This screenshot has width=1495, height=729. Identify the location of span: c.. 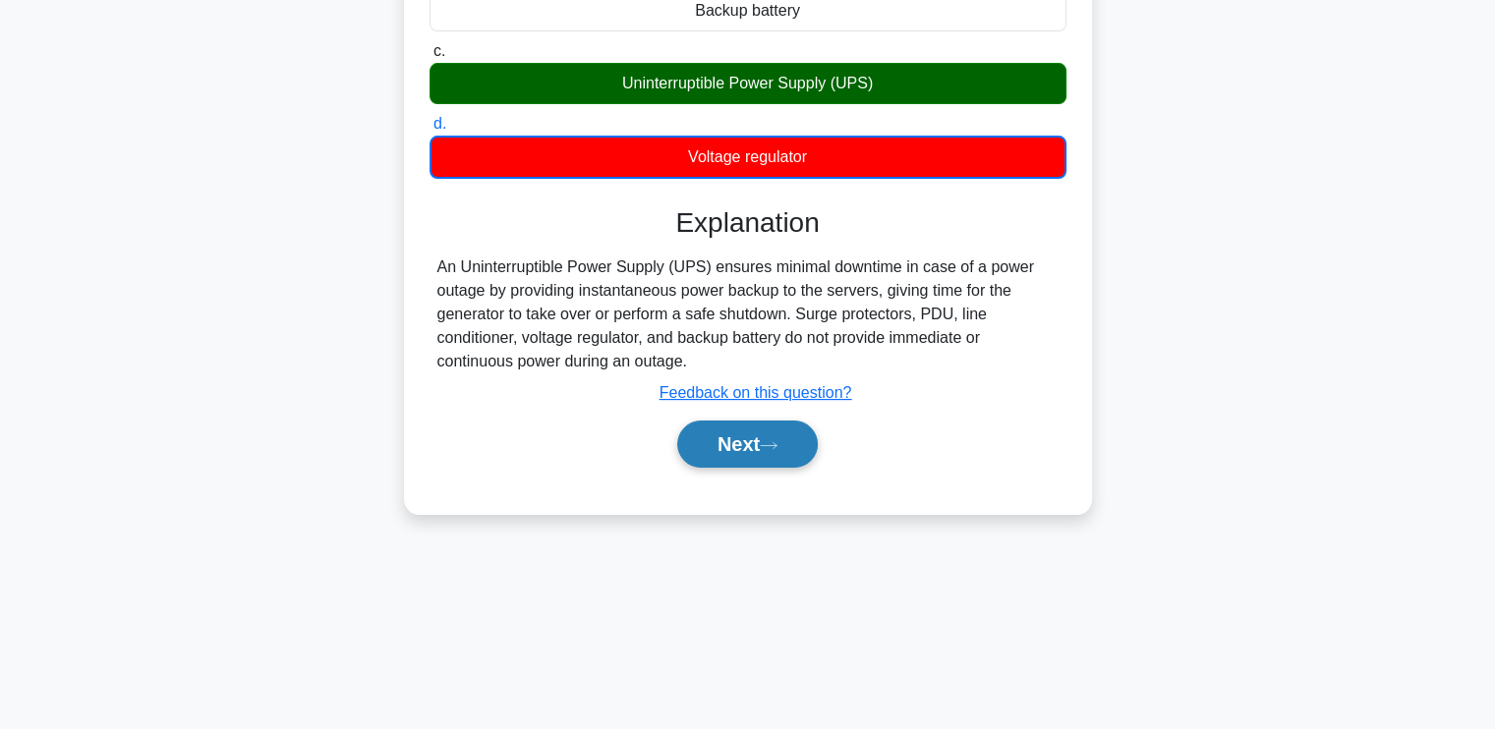
(439, 50).